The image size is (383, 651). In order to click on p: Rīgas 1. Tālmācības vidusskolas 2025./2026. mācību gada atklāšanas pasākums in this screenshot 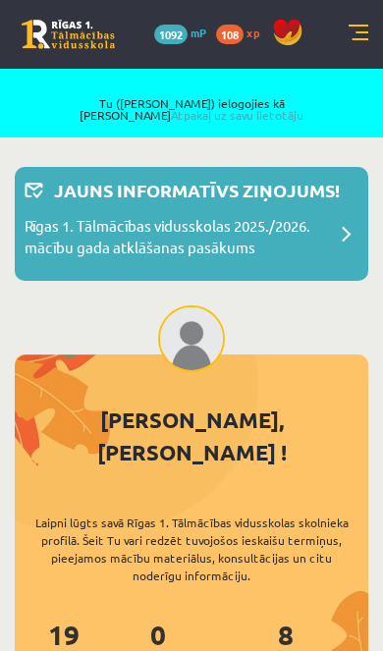, I will do `click(180, 237)`.